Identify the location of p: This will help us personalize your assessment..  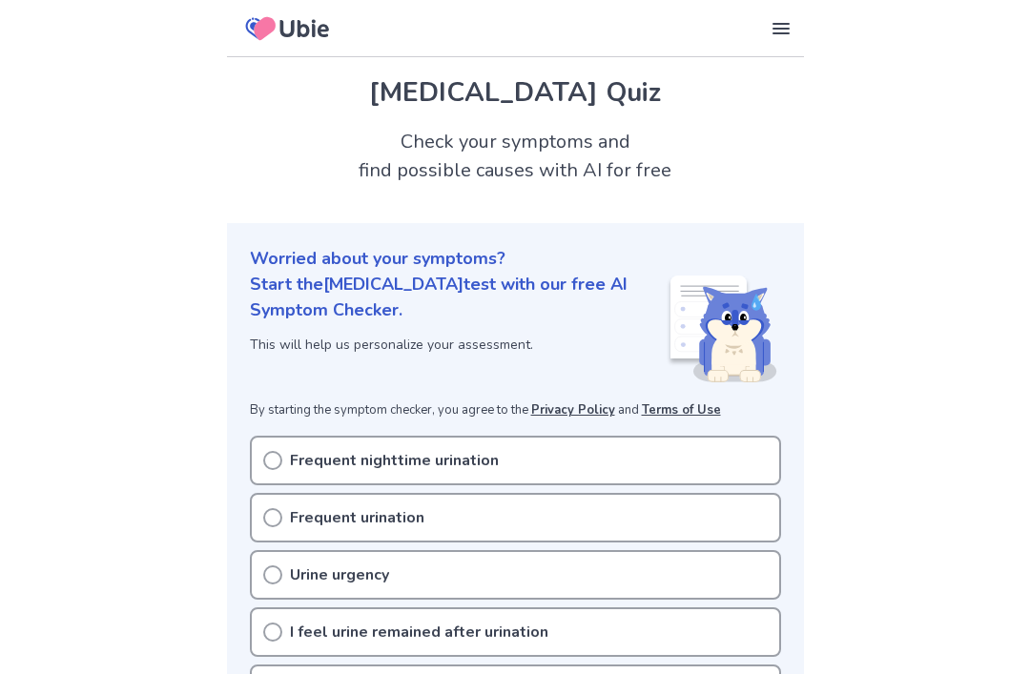
(458, 344).